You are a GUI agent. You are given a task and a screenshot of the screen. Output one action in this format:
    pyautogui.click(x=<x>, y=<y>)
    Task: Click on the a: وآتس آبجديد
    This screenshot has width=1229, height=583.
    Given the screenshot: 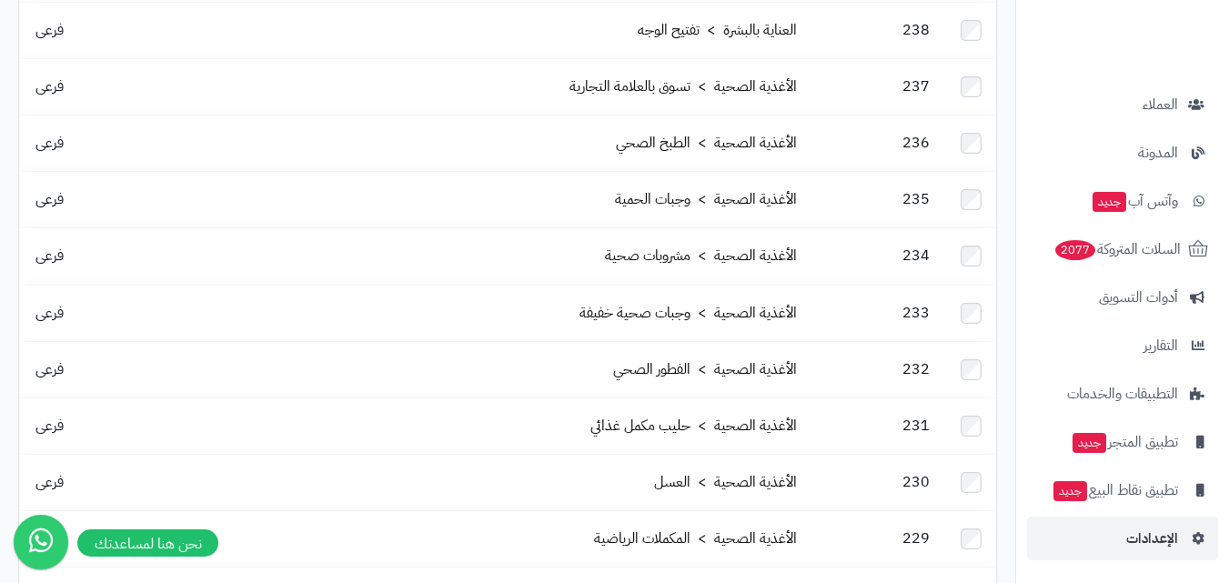 What is the action you would take?
    pyautogui.click(x=1123, y=201)
    